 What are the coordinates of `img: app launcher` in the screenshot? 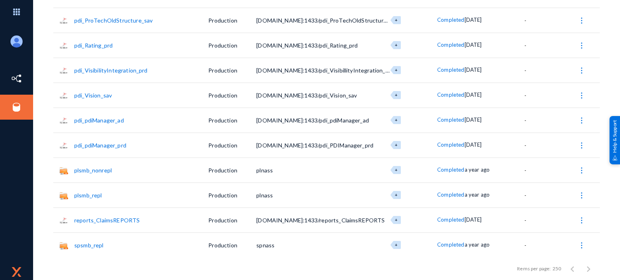 It's located at (17, 12).